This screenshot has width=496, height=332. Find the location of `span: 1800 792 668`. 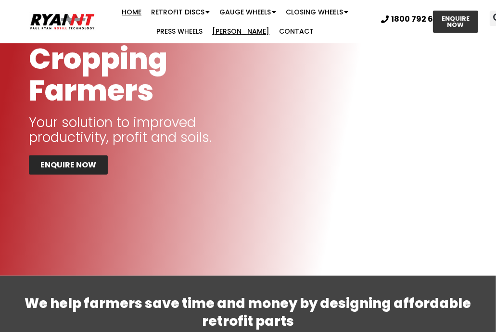

span: 1800 792 668 is located at coordinates (417, 19).